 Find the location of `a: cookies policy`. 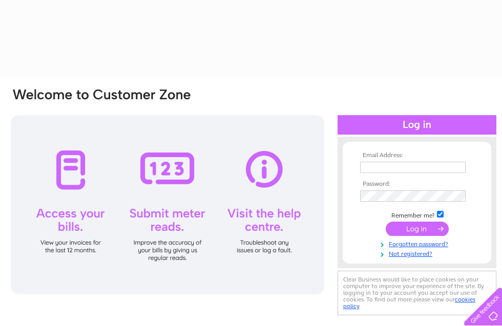

a: cookies policy is located at coordinates (409, 303).